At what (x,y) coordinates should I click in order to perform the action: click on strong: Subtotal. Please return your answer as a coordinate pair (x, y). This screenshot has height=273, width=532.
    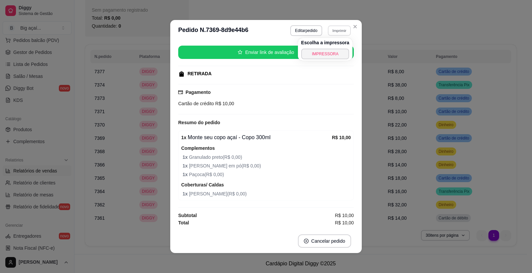
    Looking at the image, I should click on (188, 215).